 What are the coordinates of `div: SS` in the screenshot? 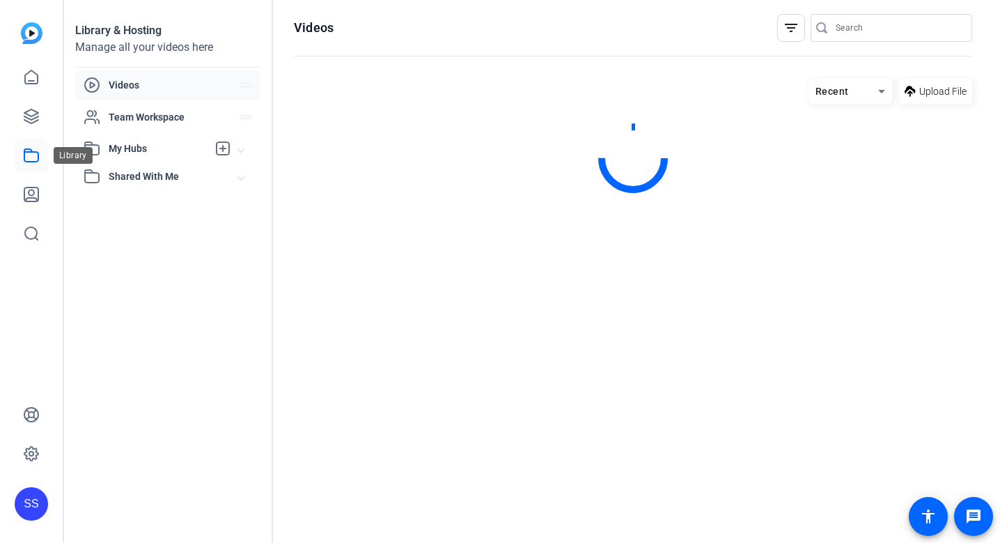 It's located at (31, 504).